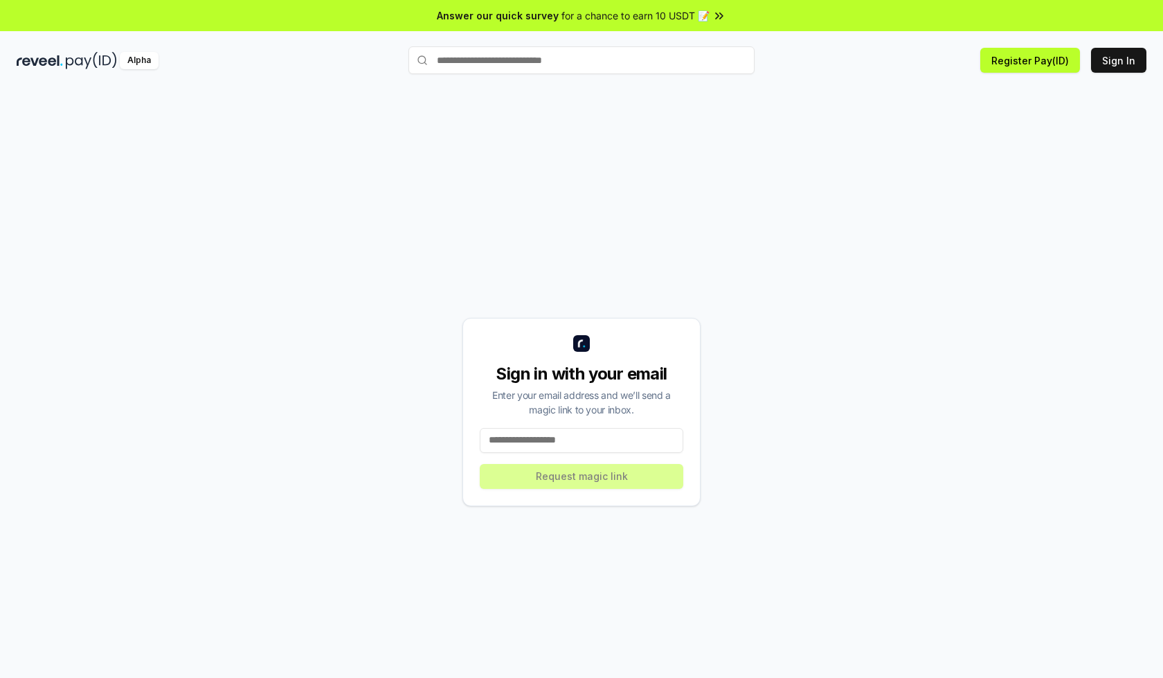 This screenshot has width=1163, height=678. What do you see at coordinates (139, 60) in the screenshot?
I see `div: Alpha` at bounding box center [139, 60].